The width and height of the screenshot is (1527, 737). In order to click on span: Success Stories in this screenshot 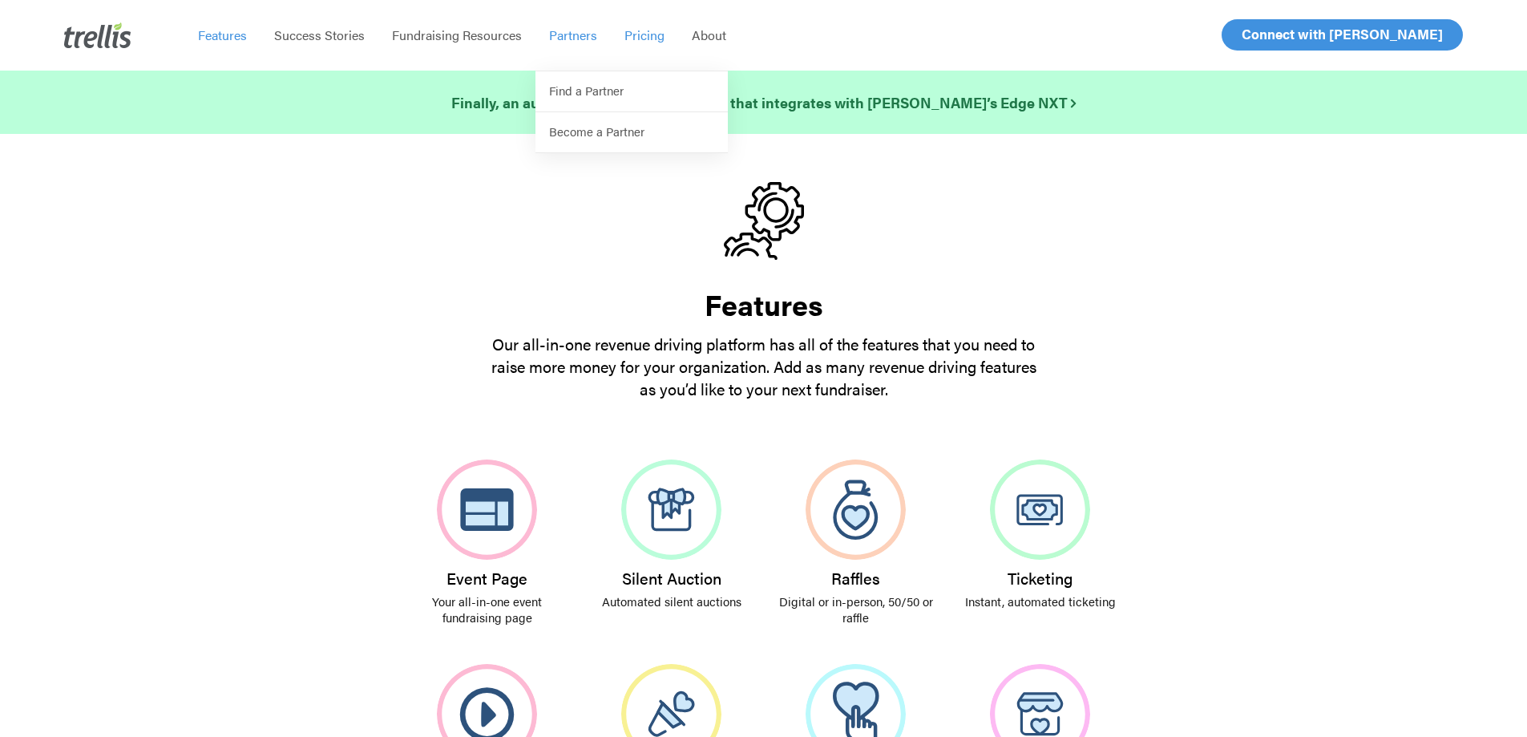, I will do `click(319, 34)`.